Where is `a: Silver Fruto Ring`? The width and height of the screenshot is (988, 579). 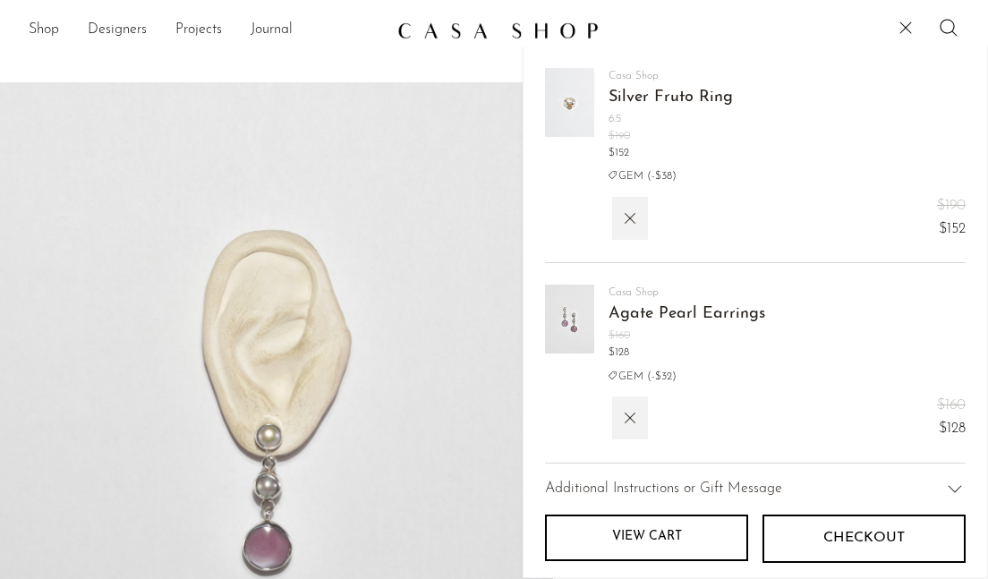 a: Silver Fruto Ring is located at coordinates (670, 98).